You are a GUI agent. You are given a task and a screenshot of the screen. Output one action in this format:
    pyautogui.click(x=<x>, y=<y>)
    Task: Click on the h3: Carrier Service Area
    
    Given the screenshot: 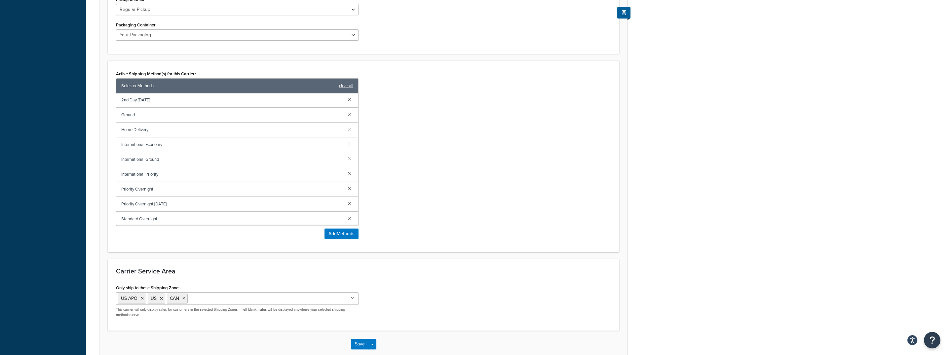 What is the action you would take?
    pyautogui.click(x=363, y=271)
    